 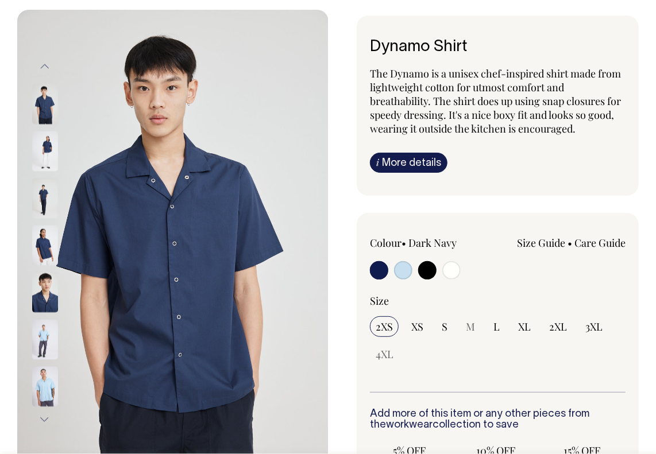 What do you see at coordinates (377, 162) in the screenshot?
I see `span: i` at bounding box center [377, 162].